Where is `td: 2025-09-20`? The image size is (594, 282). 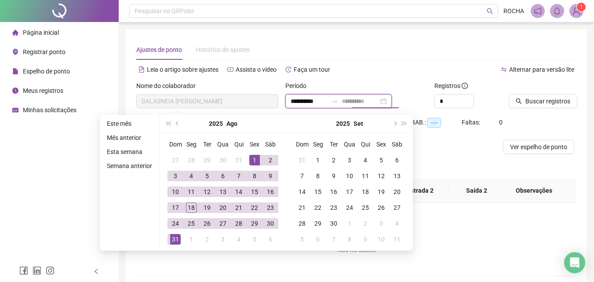 td: 2025-09-20 is located at coordinates (397, 192).